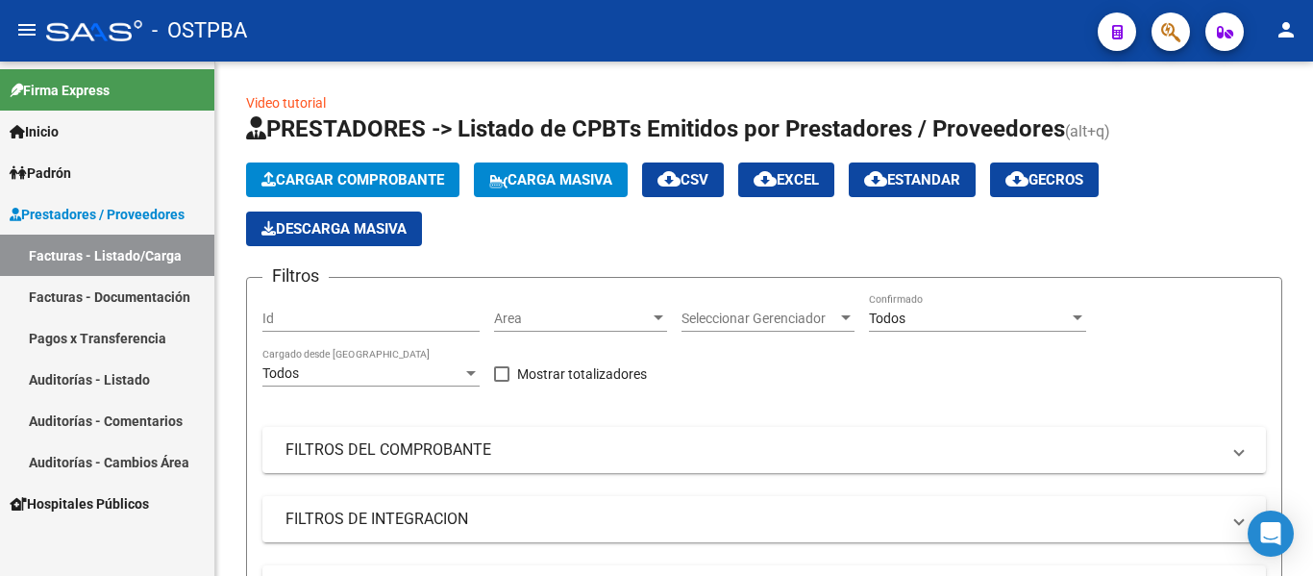 This screenshot has height=576, width=1313. What do you see at coordinates (682, 180) in the screenshot?
I see `button: CSV` at bounding box center [682, 180].